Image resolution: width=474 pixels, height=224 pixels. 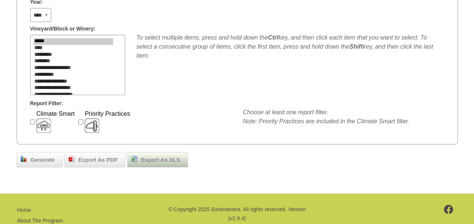 What do you see at coordinates (98, 160) in the screenshot?
I see `span: Export As PDF` at bounding box center [98, 160].